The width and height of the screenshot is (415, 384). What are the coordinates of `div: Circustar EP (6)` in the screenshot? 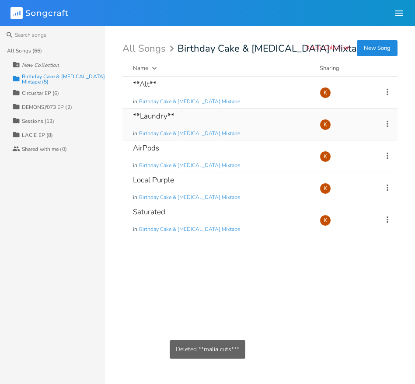 It's located at (41, 93).